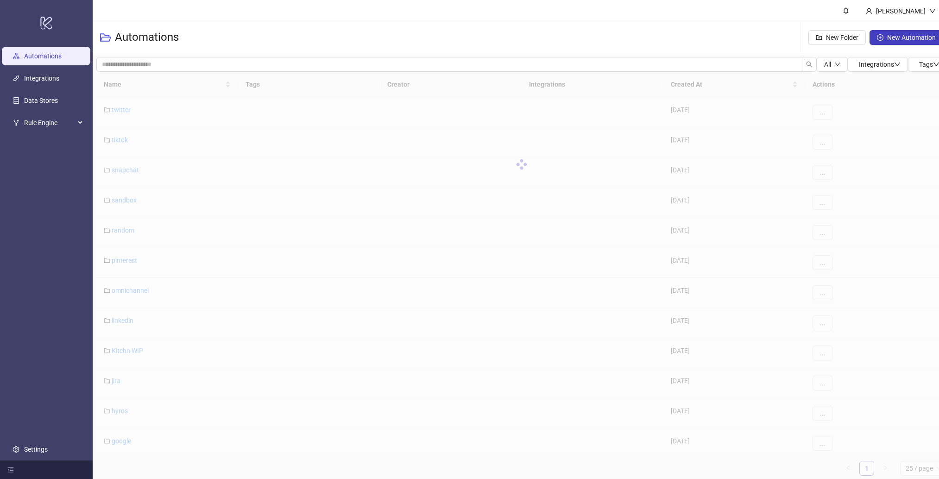 The image size is (939, 479). What do you see at coordinates (16, 123) in the screenshot?
I see `span: fork` at bounding box center [16, 123].